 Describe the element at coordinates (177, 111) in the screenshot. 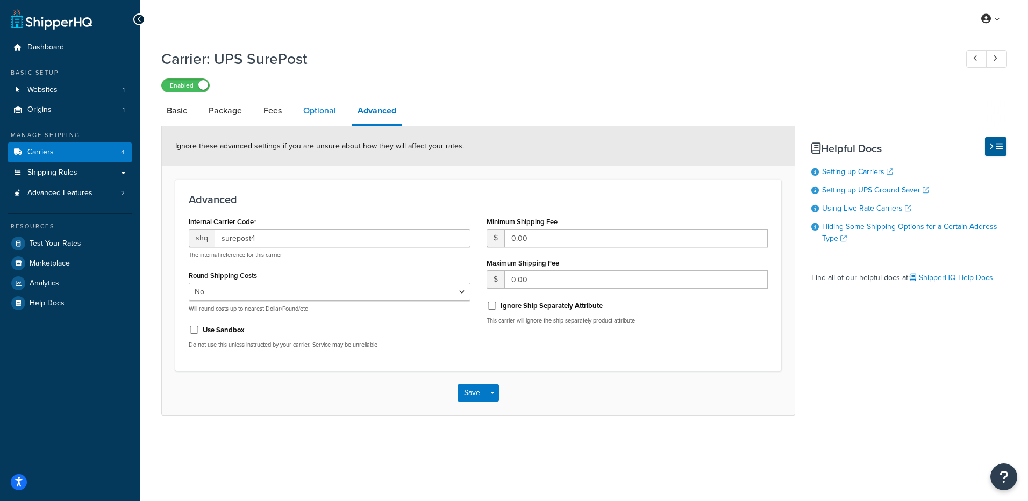

I see `a: Basic` at that location.